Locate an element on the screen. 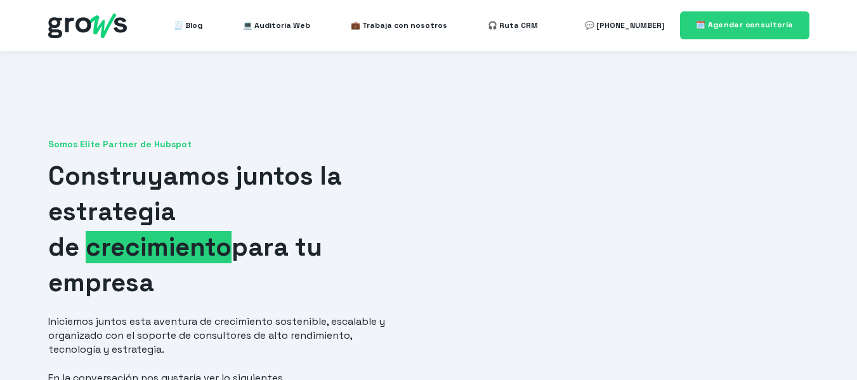  img: grows - hubspot is located at coordinates (88, 25).